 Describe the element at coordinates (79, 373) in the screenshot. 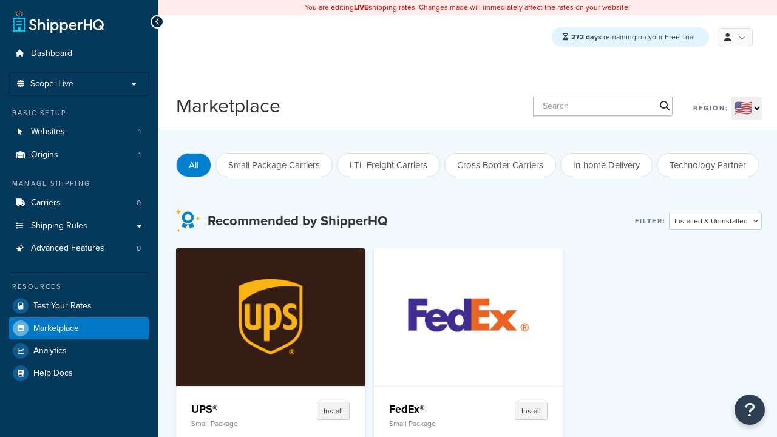

I see `li: Help Docs` at that location.